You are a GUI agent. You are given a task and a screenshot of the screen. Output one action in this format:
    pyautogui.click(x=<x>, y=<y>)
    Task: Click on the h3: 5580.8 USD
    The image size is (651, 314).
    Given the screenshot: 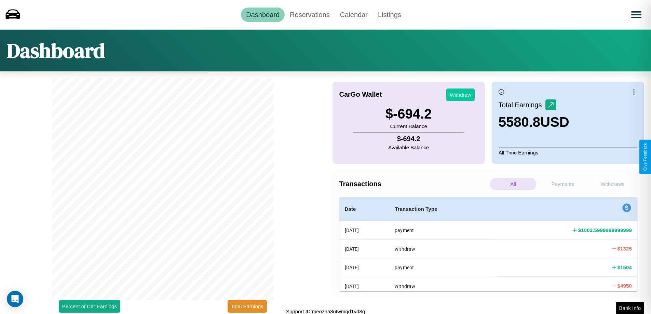 What is the action you would take?
    pyautogui.click(x=534, y=122)
    